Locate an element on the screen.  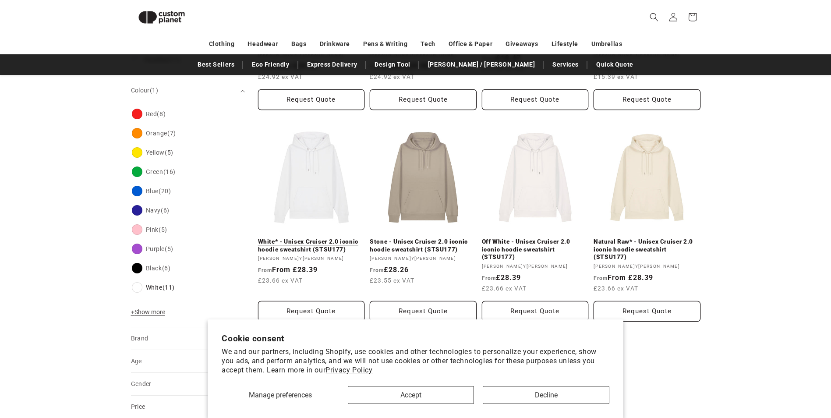
a: Bags is located at coordinates (299, 44).